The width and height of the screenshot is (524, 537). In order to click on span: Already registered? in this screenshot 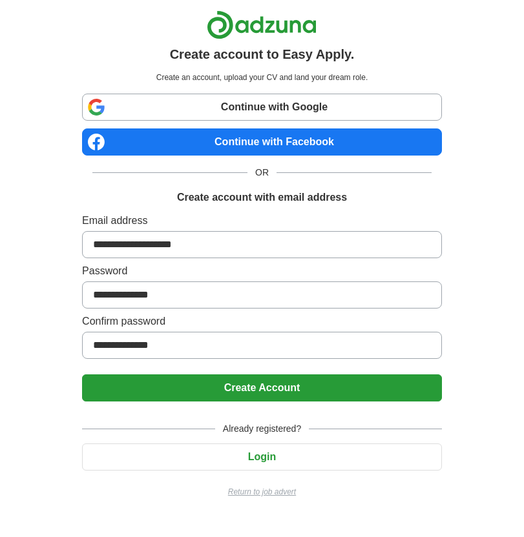, I will do `click(262, 429)`.